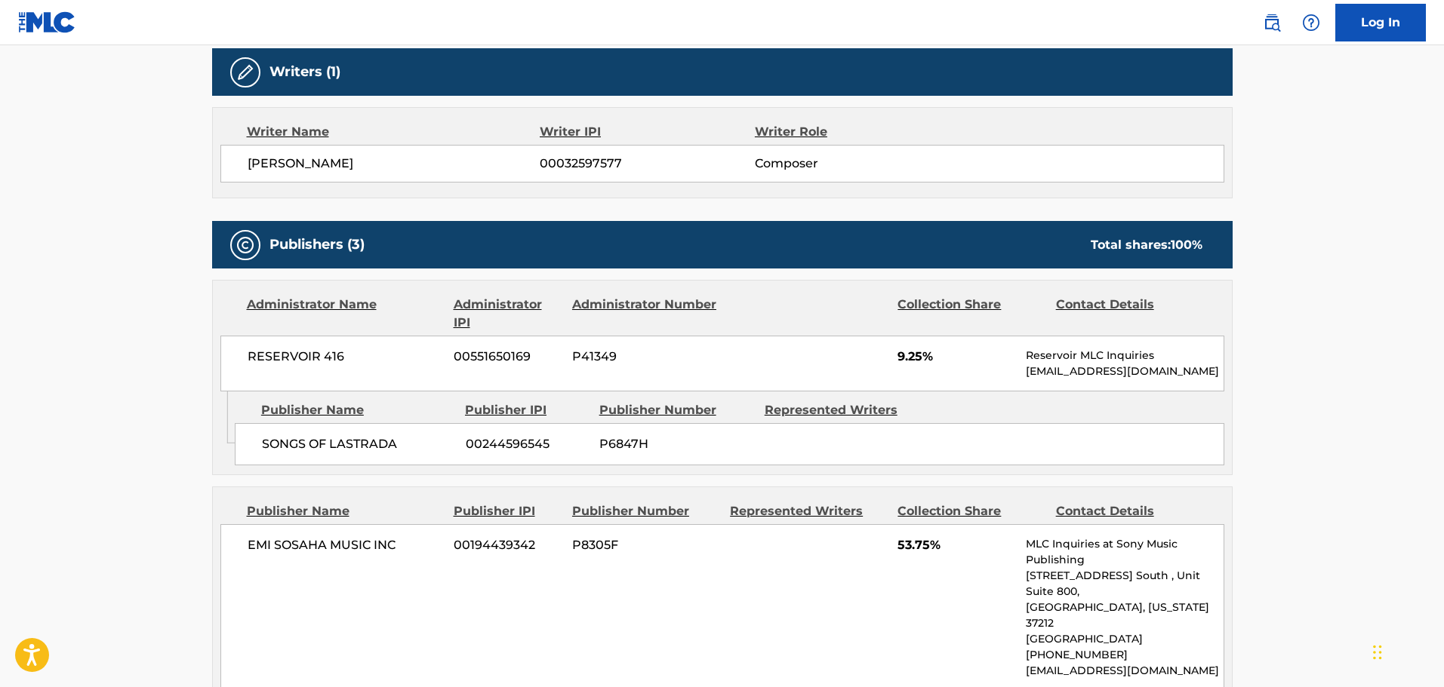 The width and height of the screenshot is (1444, 687). I want to click on span: P6847H, so click(676, 444).